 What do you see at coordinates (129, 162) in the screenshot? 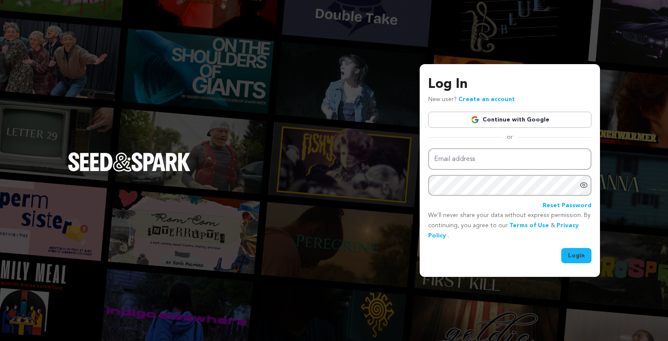
I see `img: Seed&Spark Logo` at bounding box center [129, 162].